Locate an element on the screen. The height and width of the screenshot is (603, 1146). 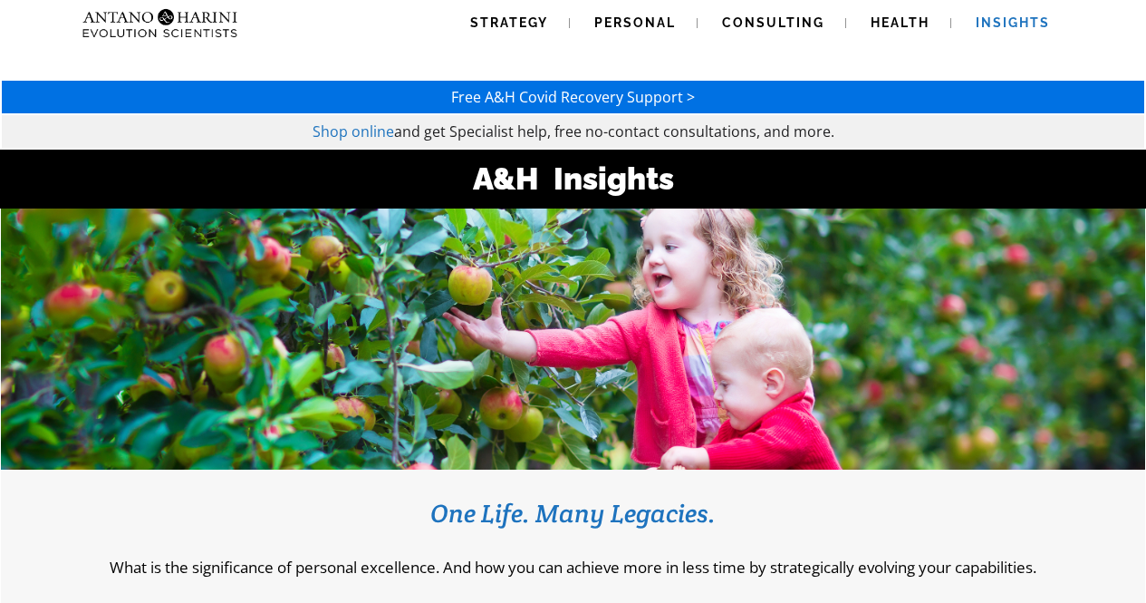
span: Strategy is located at coordinates (509, 23).